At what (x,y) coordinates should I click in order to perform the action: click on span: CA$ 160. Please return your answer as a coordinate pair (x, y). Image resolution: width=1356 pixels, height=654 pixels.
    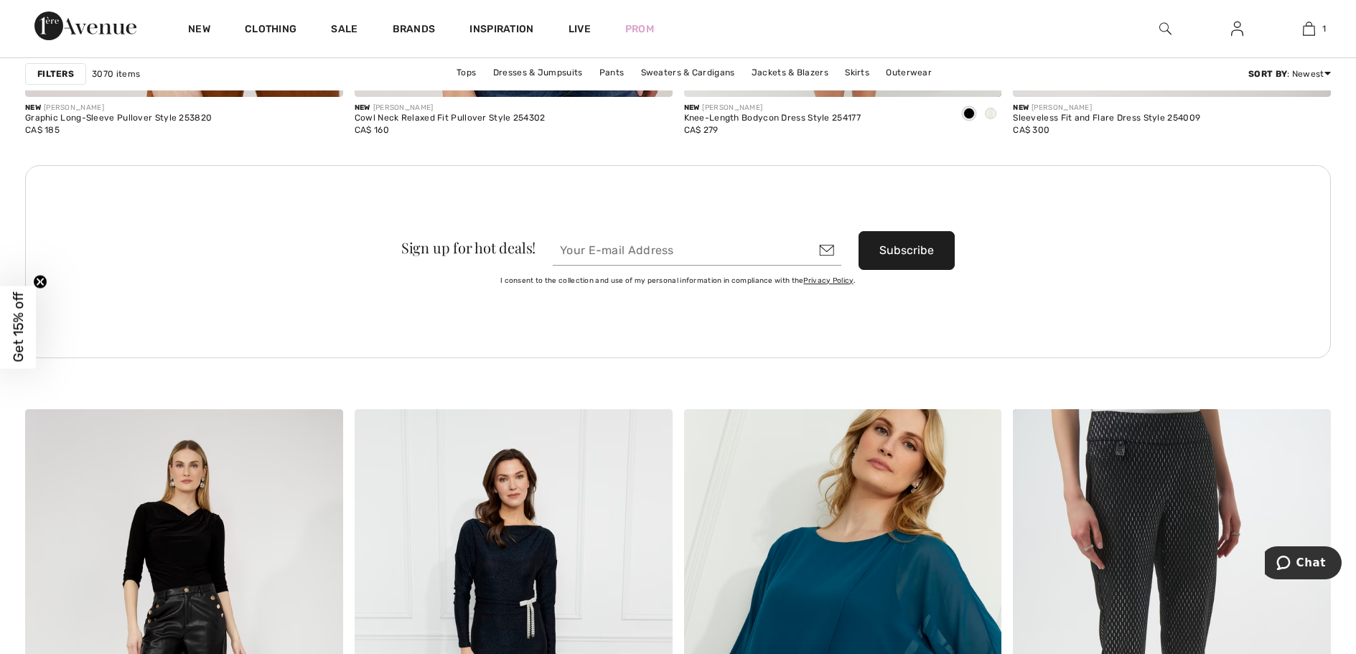
    Looking at the image, I should click on (372, 130).